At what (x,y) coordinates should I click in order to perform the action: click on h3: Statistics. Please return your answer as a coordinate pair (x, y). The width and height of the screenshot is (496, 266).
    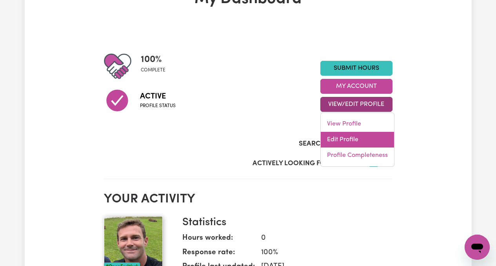
    Looking at the image, I should click on (284, 223).